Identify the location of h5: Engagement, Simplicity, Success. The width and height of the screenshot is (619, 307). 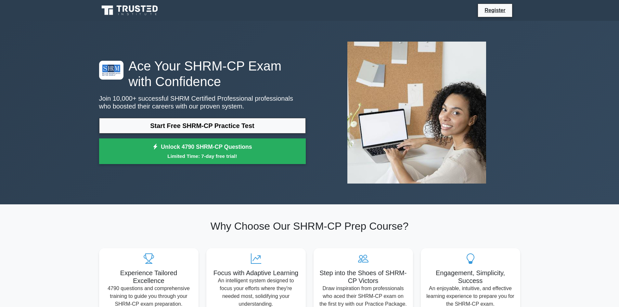
(470, 277).